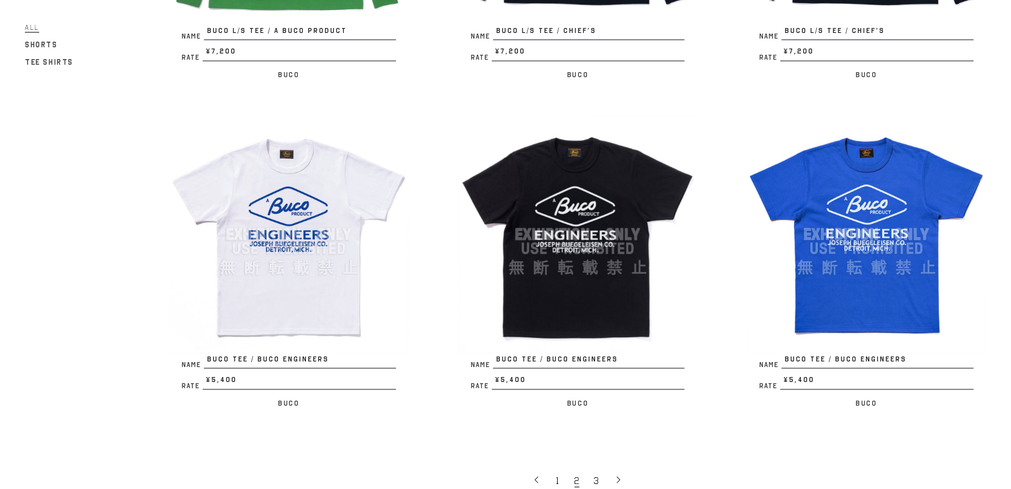 This screenshot has height=489, width=1011. Describe the element at coordinates (49, 62) in the screenshot. I see `span: Tee Shirts` at that location.